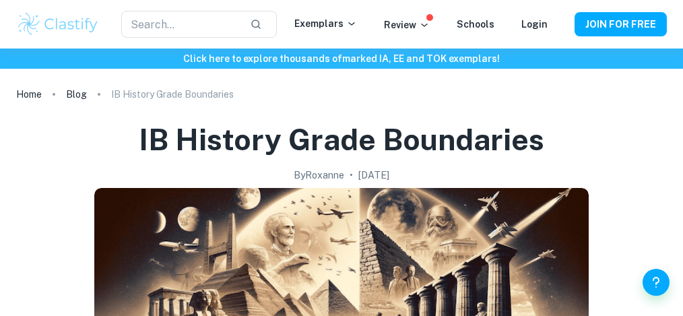 The image size is (683, 316). I want to click on img: Clastify logo, so click(58, 24).